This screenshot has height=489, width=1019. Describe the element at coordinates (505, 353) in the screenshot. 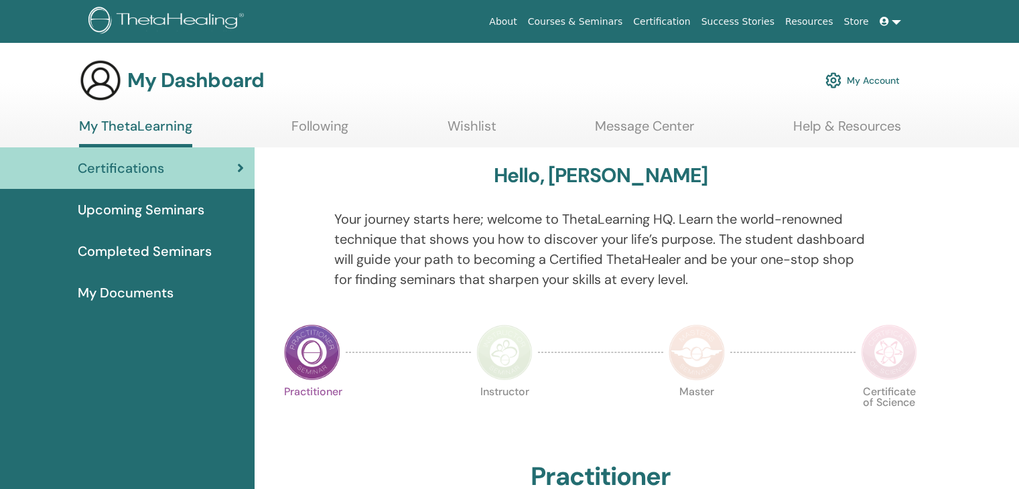

I see `img: Instructor` at that location.